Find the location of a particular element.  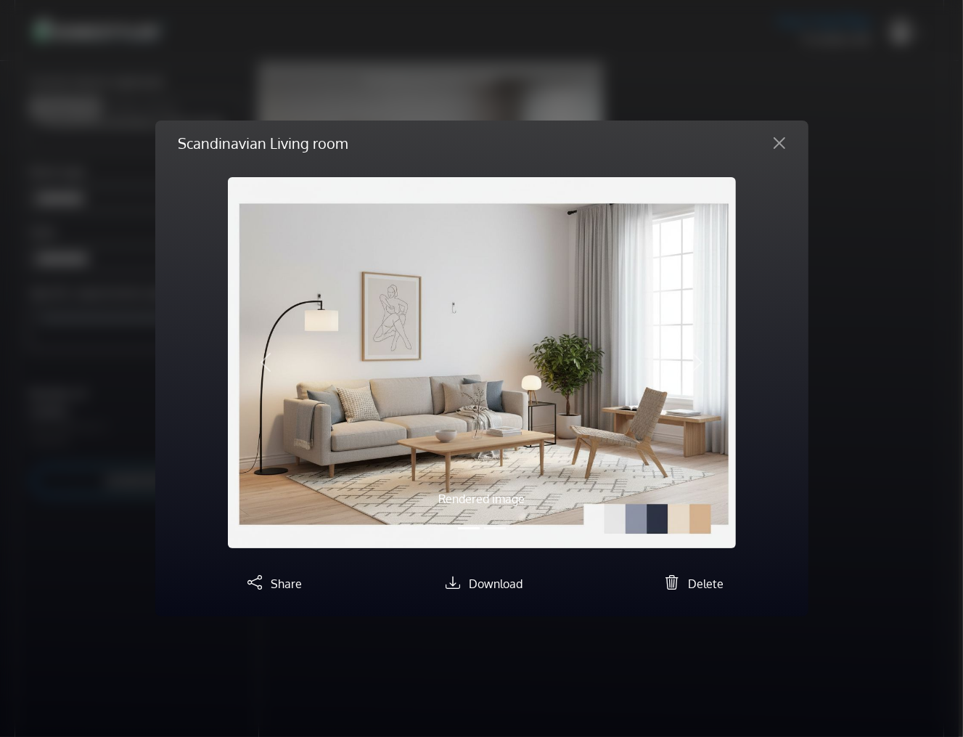

button: Close is located at coordinates (780, 143).